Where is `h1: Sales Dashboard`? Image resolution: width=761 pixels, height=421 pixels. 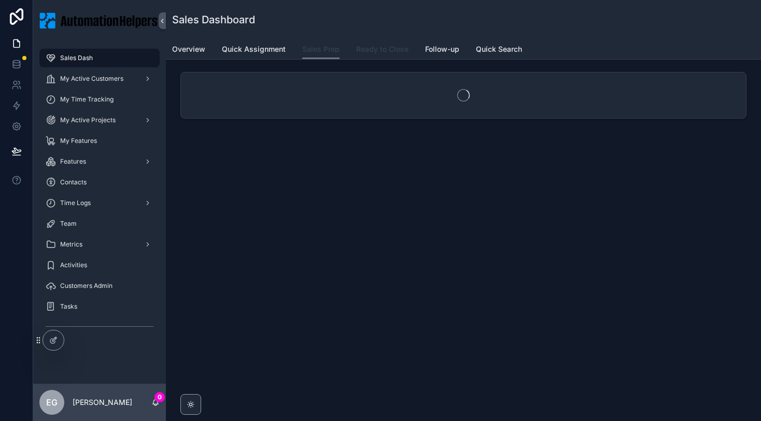 h1: Sales Dashboard is located at coordinates (214, 20).